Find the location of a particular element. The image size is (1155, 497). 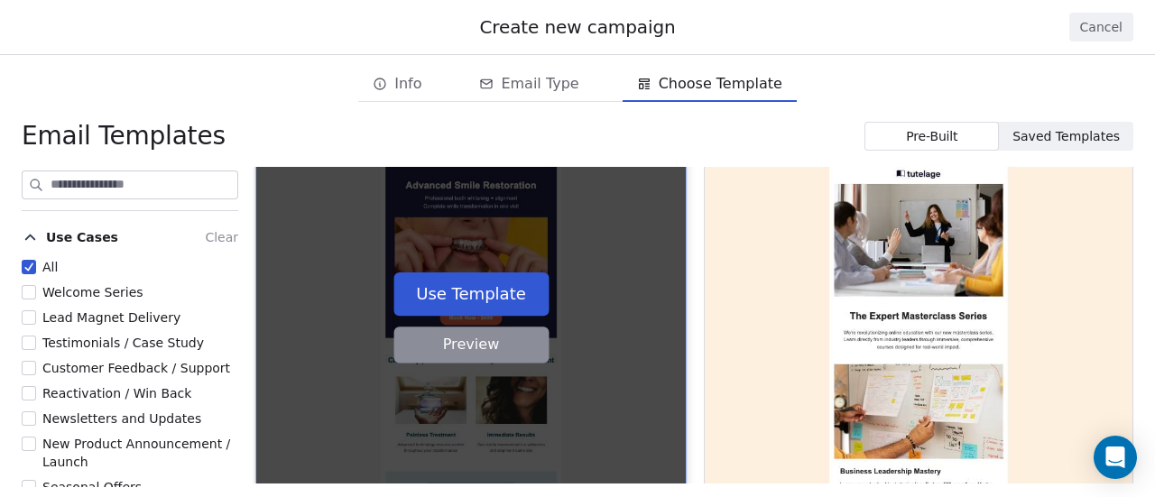

span: Use Cases is located at coordinates (82, 237).